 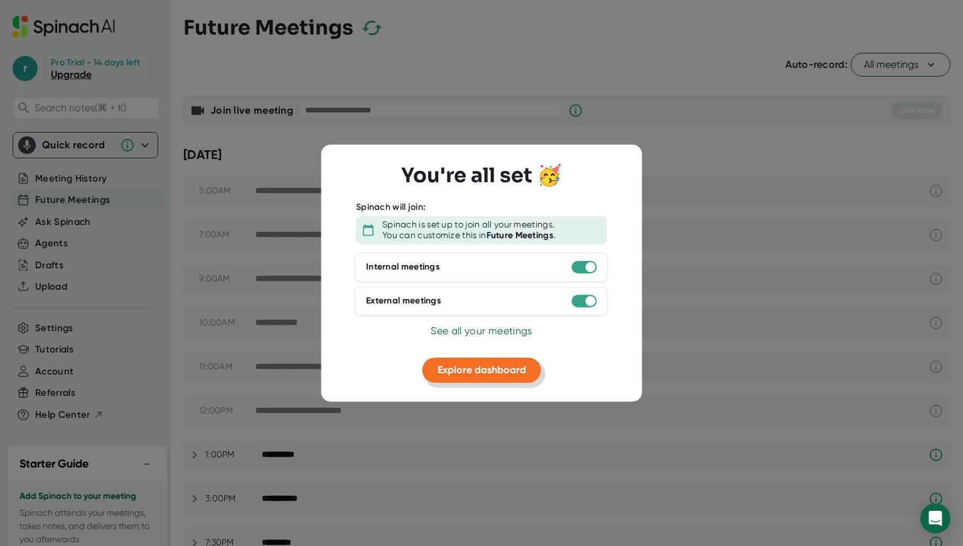 What do you see at coordinates (404, 301) in the screenshot?
I see `div: External meetings` at bounding box center [404, 301].